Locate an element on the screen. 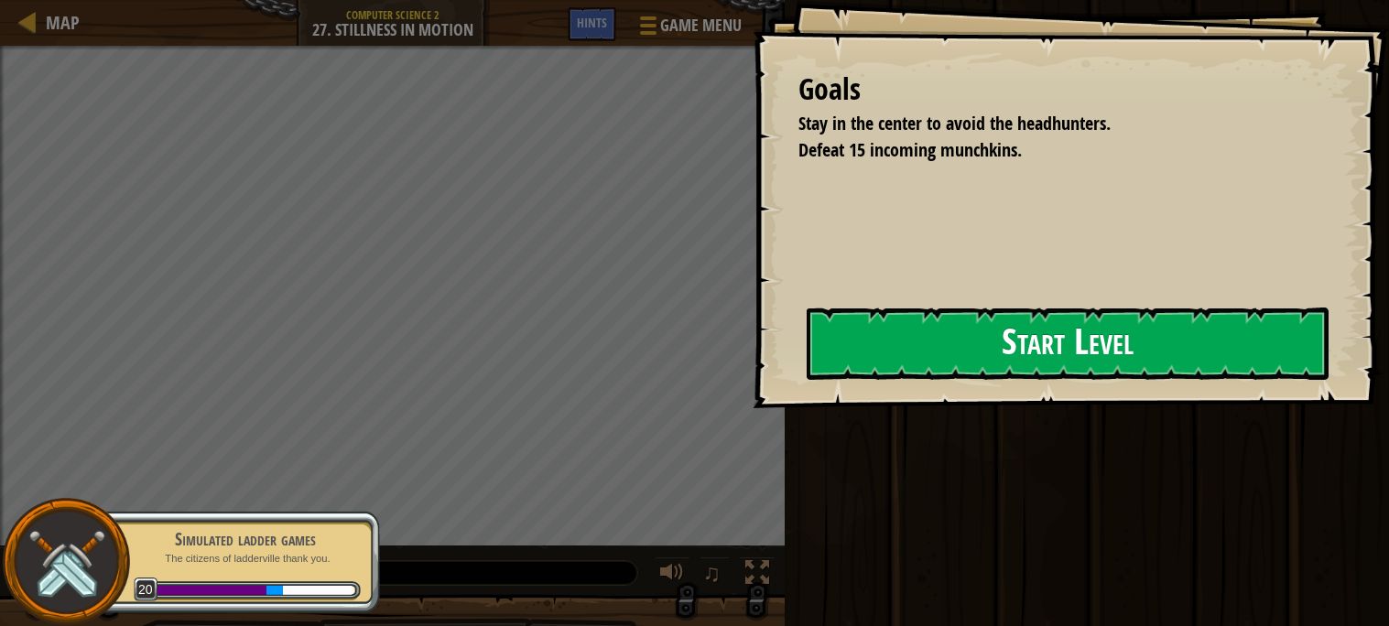 Image resolution: width=1389 pixels, height=626 pixels. button: Toggle fullscreen is located at coordinates (757, 575).